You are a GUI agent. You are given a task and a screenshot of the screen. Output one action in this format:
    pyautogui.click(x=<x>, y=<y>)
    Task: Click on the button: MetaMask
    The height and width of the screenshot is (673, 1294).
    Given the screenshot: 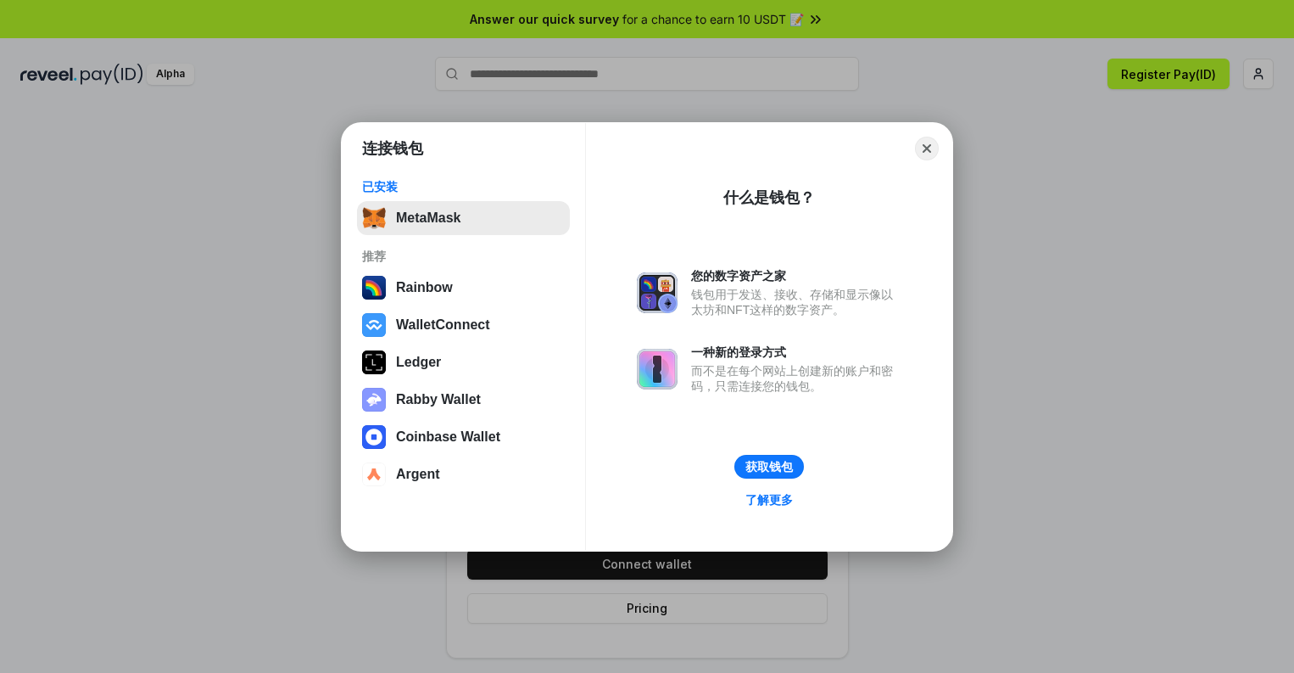 What is the action you would take?
    pyautogui.click(x=463, y=218)
    